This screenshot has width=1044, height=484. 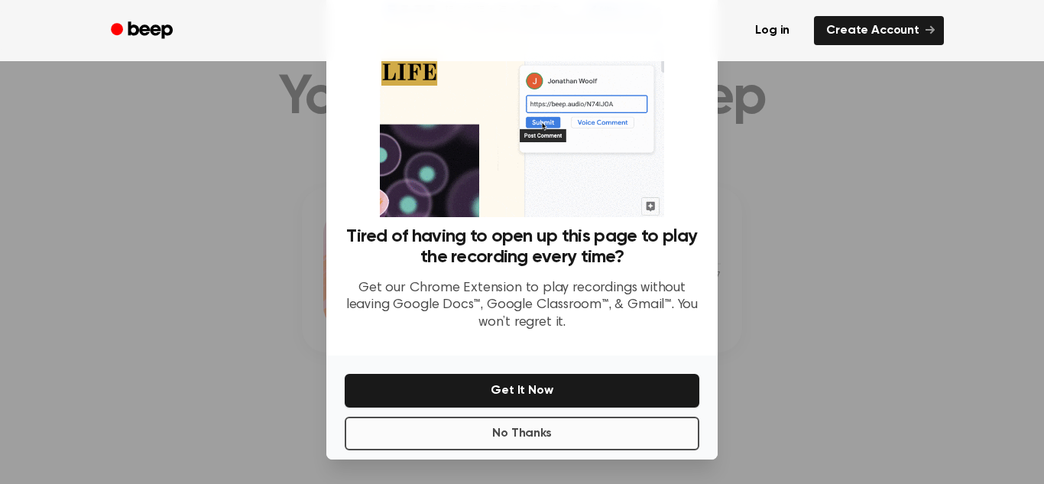 I want to click on a: Beep, so click(x=143, y=31).